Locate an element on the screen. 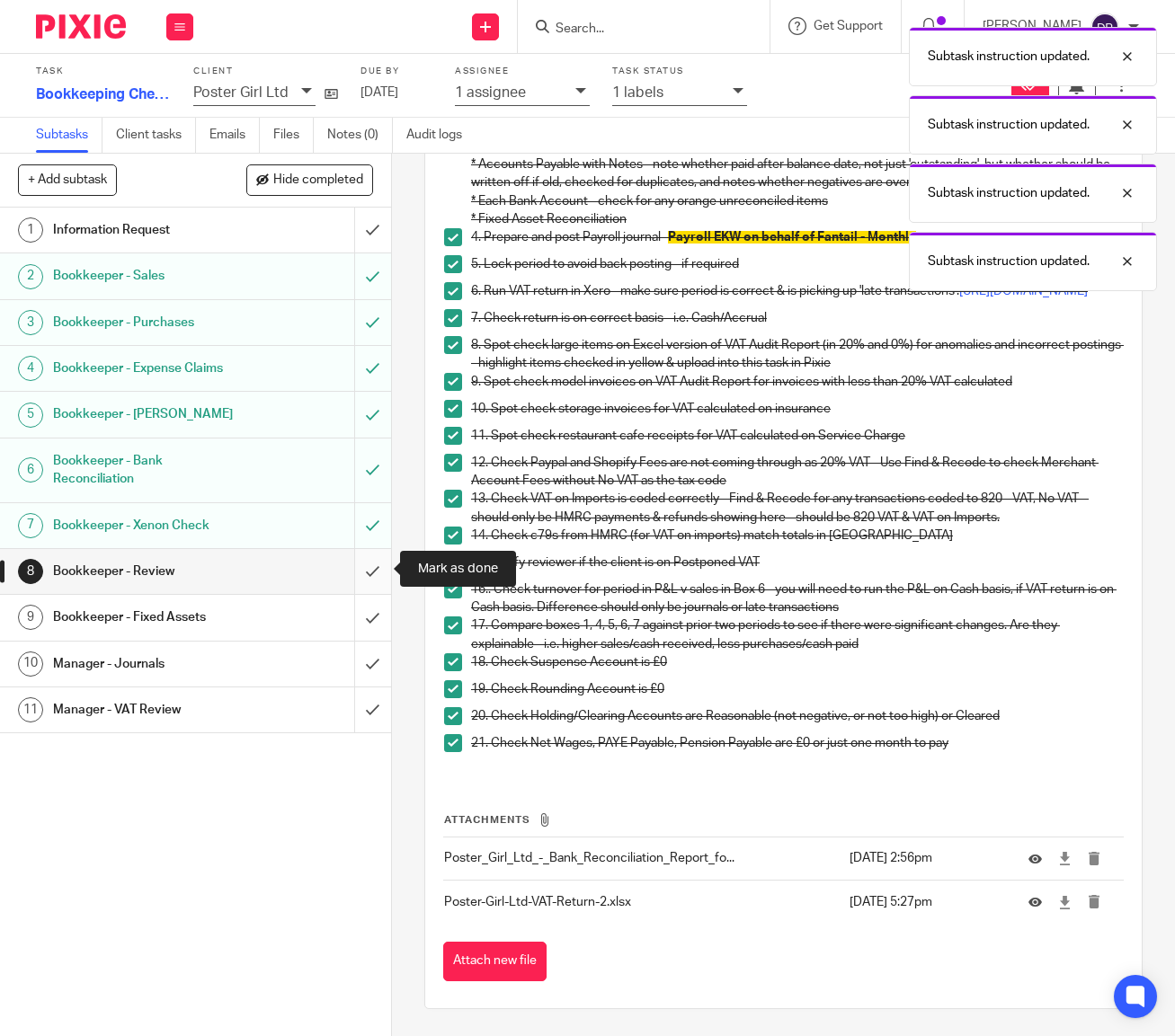 The image size is (1175, 1036). p: 19. Check Rounding Account is £0 is located at coordinates (796, 689).